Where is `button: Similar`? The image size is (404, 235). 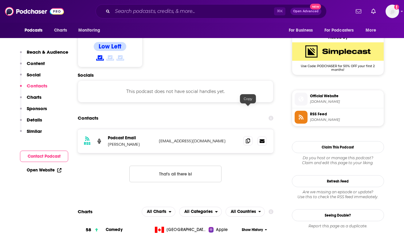
button: Similar is located at coordinates (31, 134).